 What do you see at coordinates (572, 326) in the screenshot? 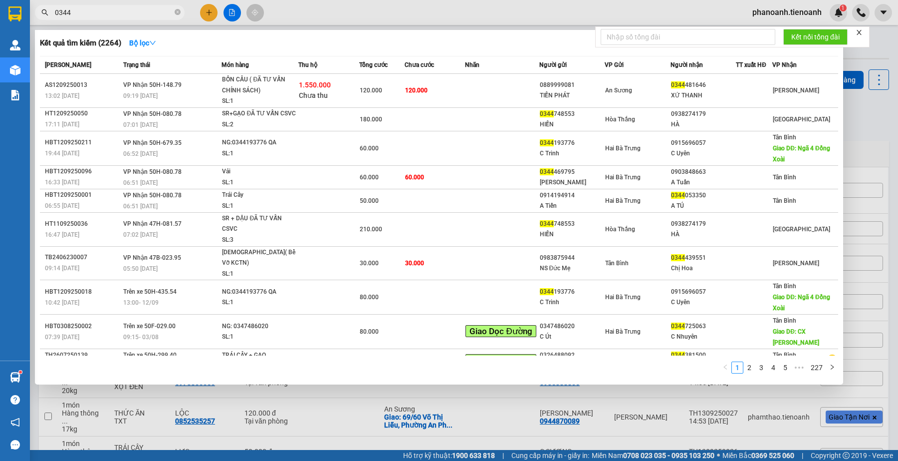
I see `div: 0347486020` at bounding box center [572, 326].